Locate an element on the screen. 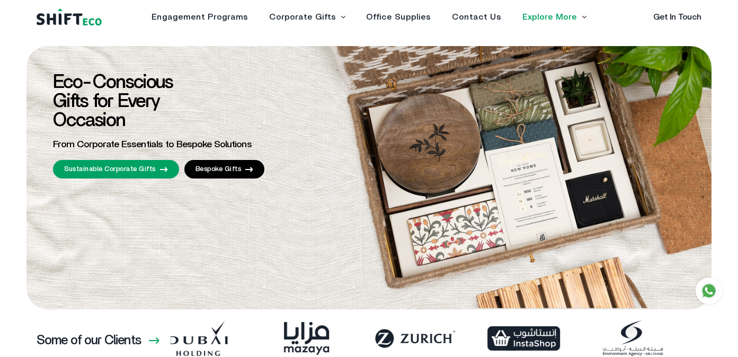 The image size is (738, 357). img: Frame_37.webp is located at coordinates (407, 338).